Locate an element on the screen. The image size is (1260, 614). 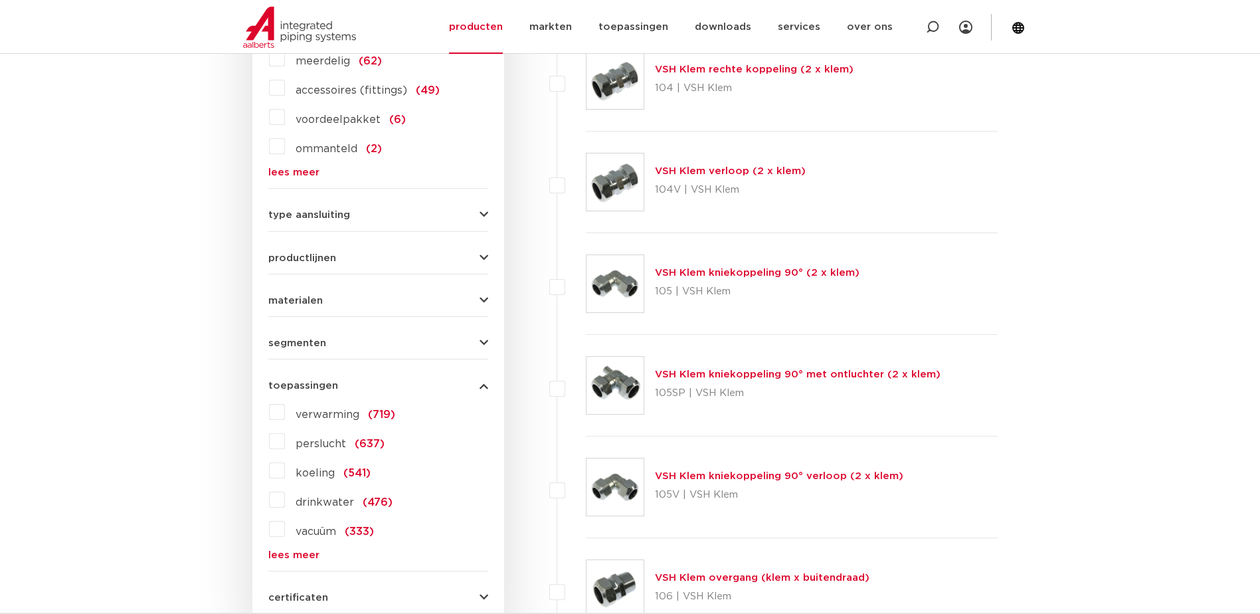
span: type aansluiting is located at coordinates (309, 215).